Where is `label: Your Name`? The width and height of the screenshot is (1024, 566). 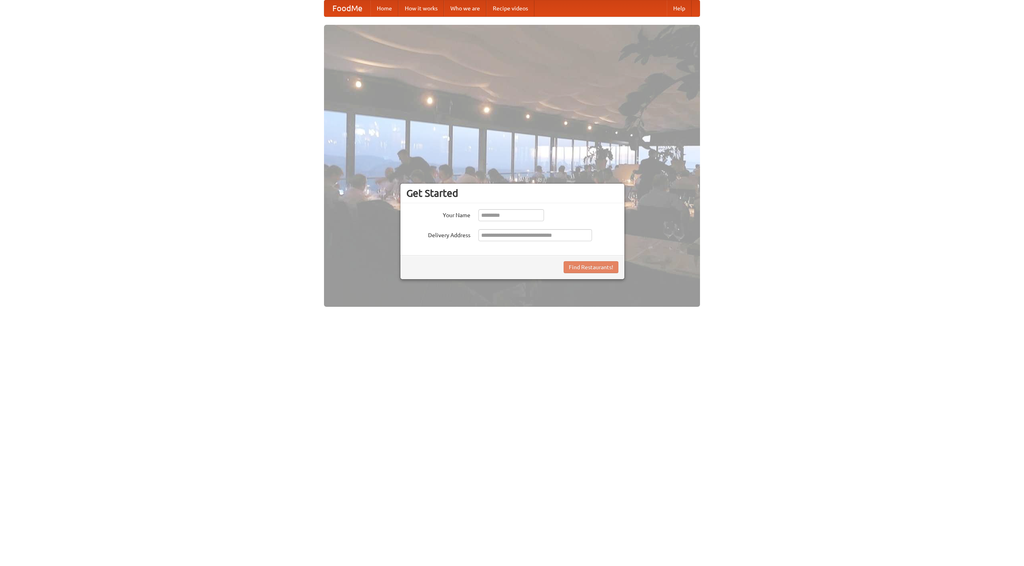
label: Your Name is located at coordinates (438, 214).